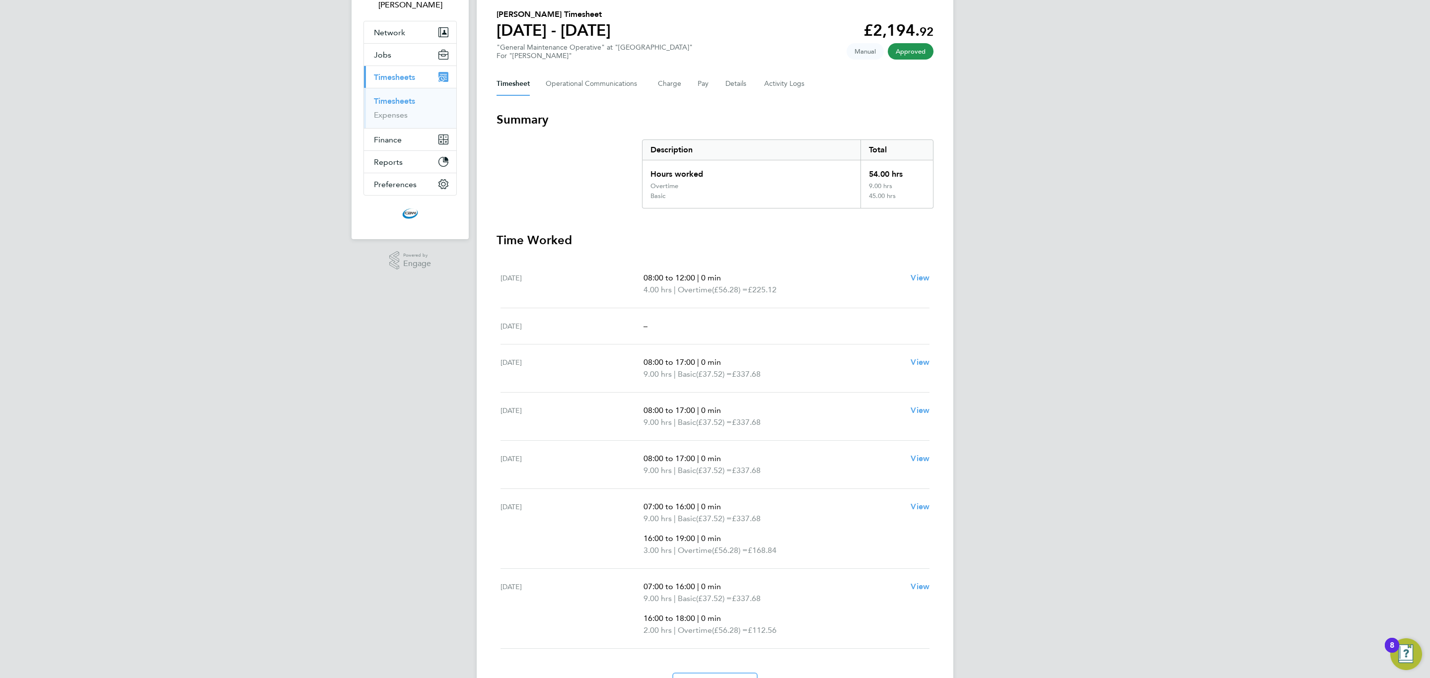 The image size is (1430, 678). I want to click on div: 9.00 hrs, so click(897, 187).